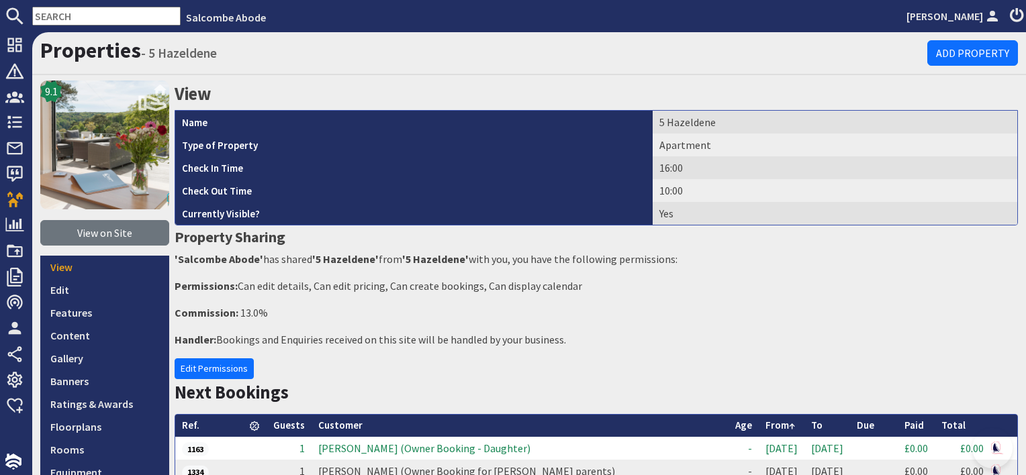  Describe the element at coordinates (214, 369) in the screenshot. I see `a: Edit Permissions` at that location.